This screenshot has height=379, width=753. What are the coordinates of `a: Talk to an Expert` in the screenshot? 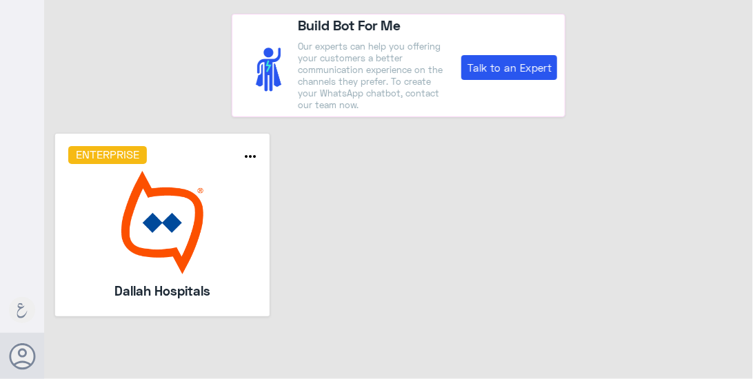 It's located at (509, 68).